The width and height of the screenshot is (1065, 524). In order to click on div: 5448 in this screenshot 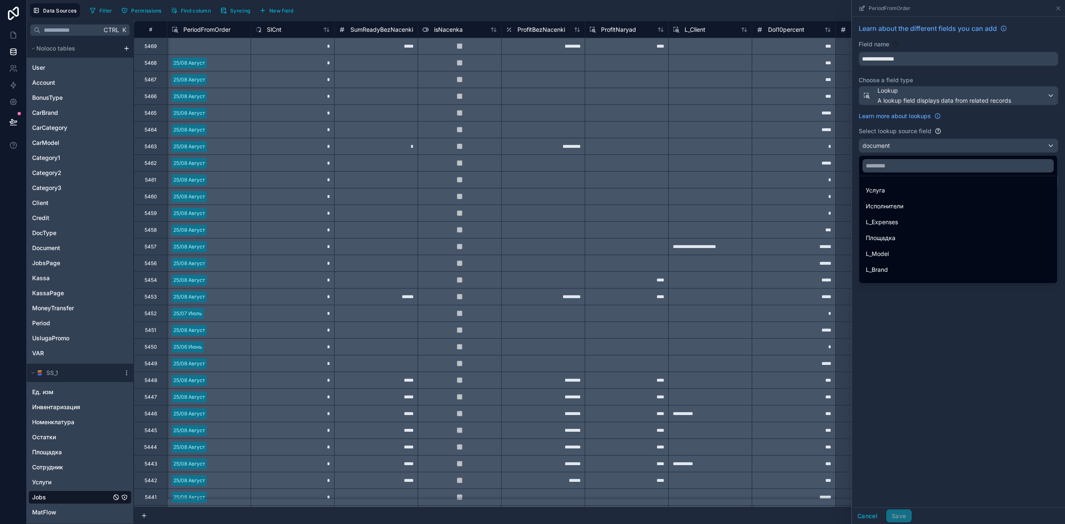, I will do `click(151, 381)`.